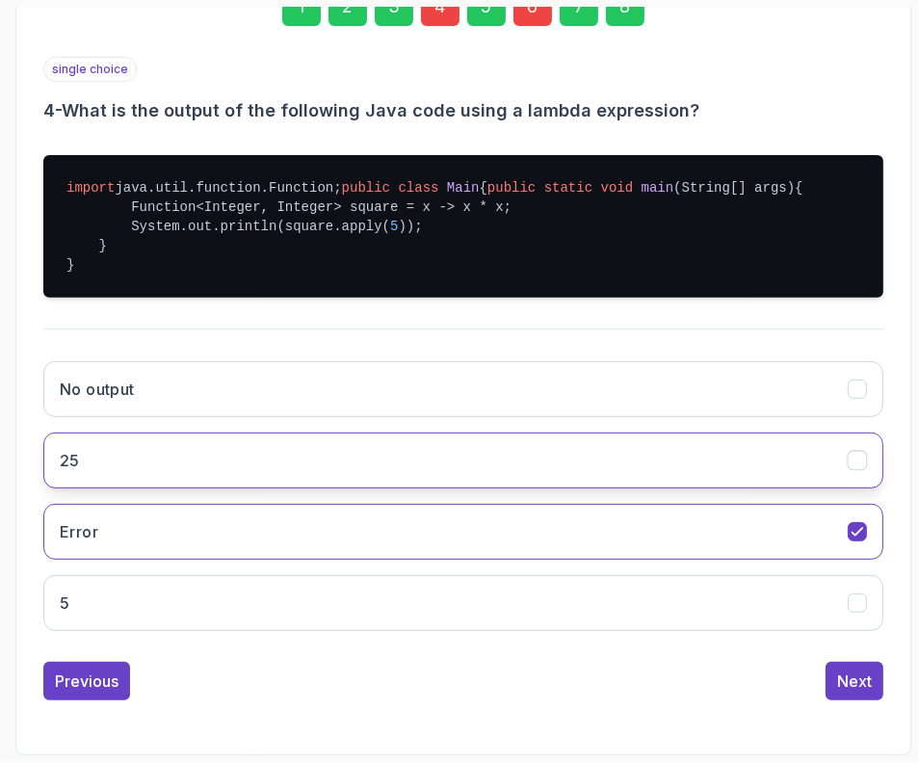  Describe the element at coordinates (90, 69) in the screenshot. I see `p: single choice` at that location.